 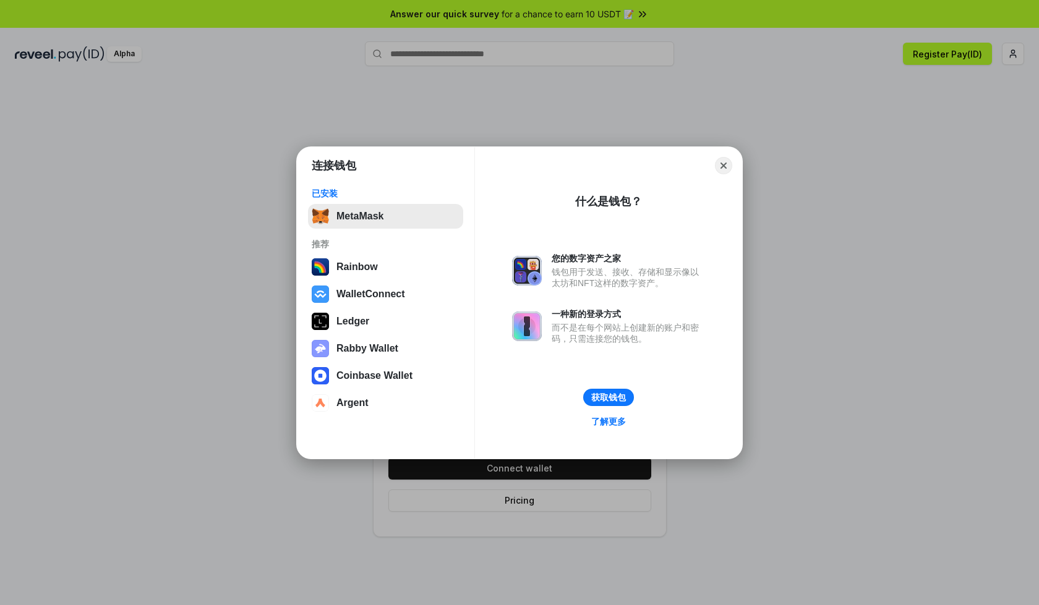 I want to click on div: 获取钱包, so click(x=608, y=398).